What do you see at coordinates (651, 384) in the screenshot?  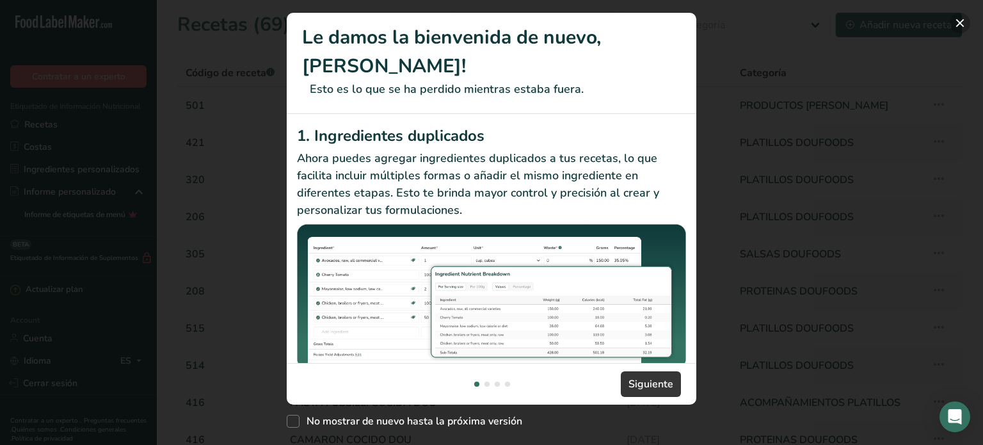 I see `span: Siguiente` at bounding box center [651, 384].